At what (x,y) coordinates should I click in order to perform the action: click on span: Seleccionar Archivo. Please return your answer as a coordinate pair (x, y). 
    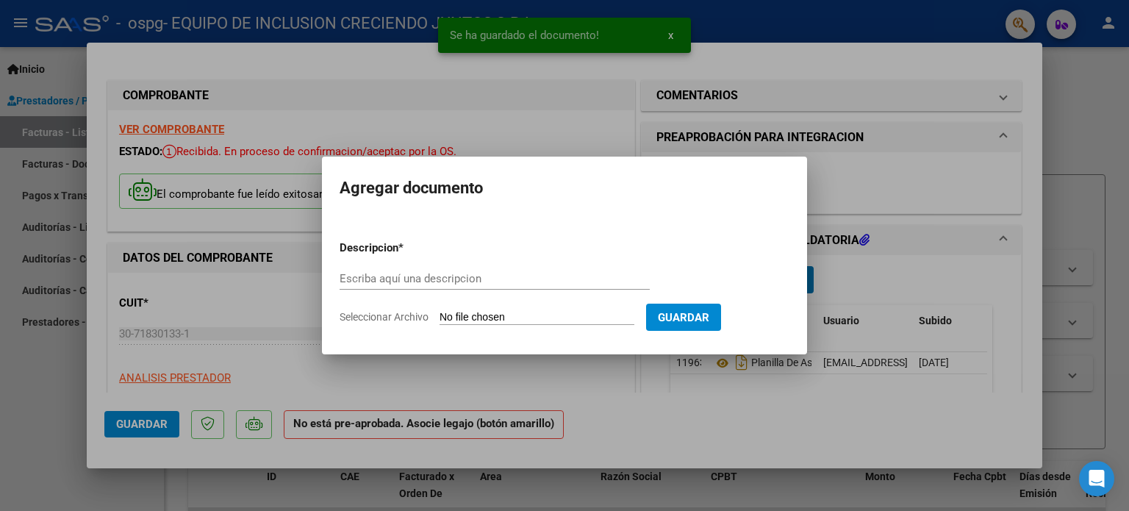
    Looking at the image, I should click on (384, 317).